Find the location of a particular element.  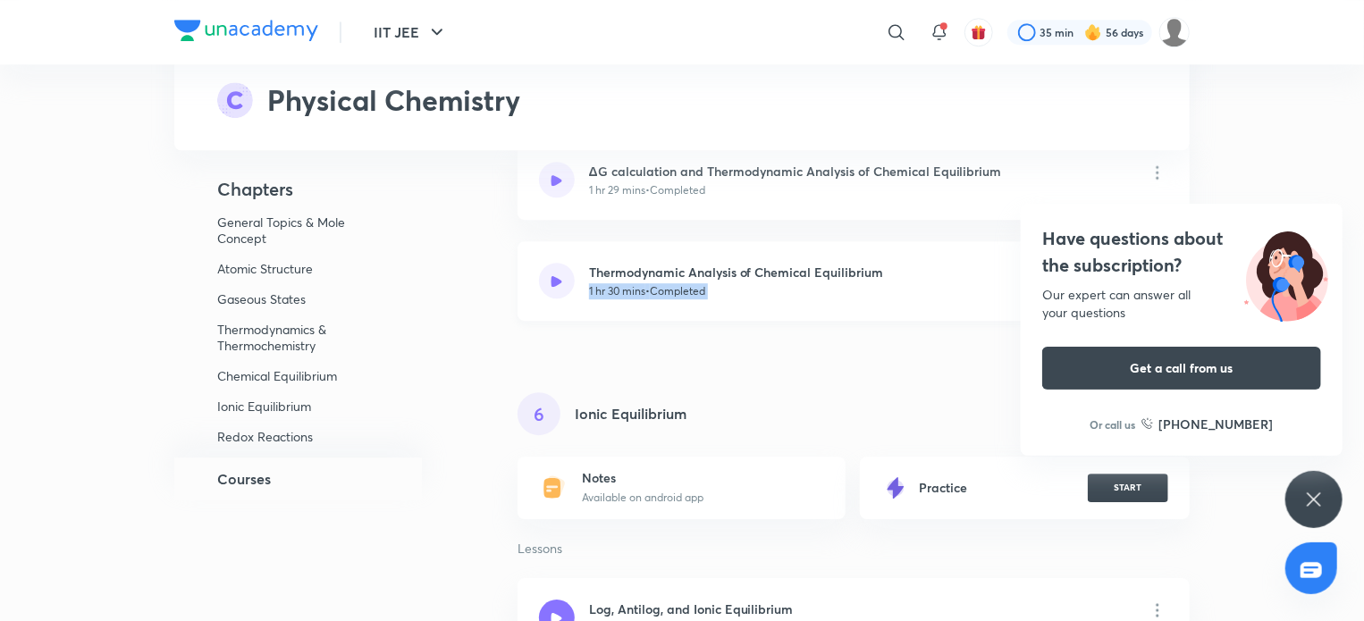

img: Raghav sharan singh is located at coordinates (1174, 32).